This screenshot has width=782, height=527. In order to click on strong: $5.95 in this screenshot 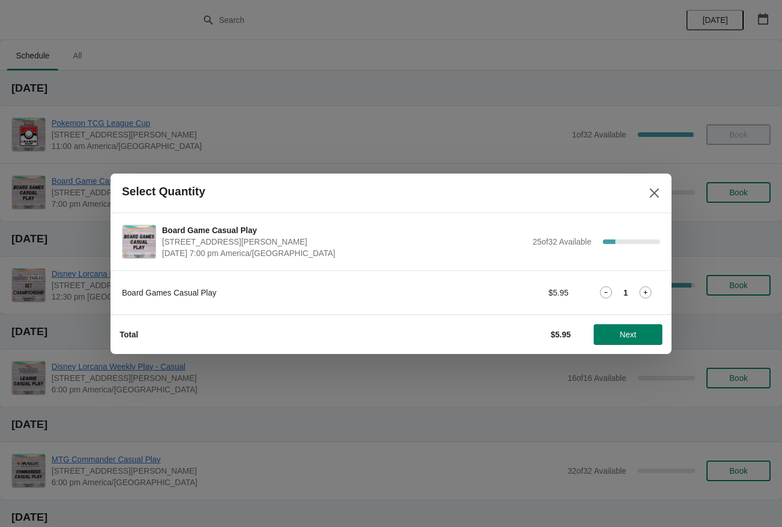, I will do `click(560, 334)`.